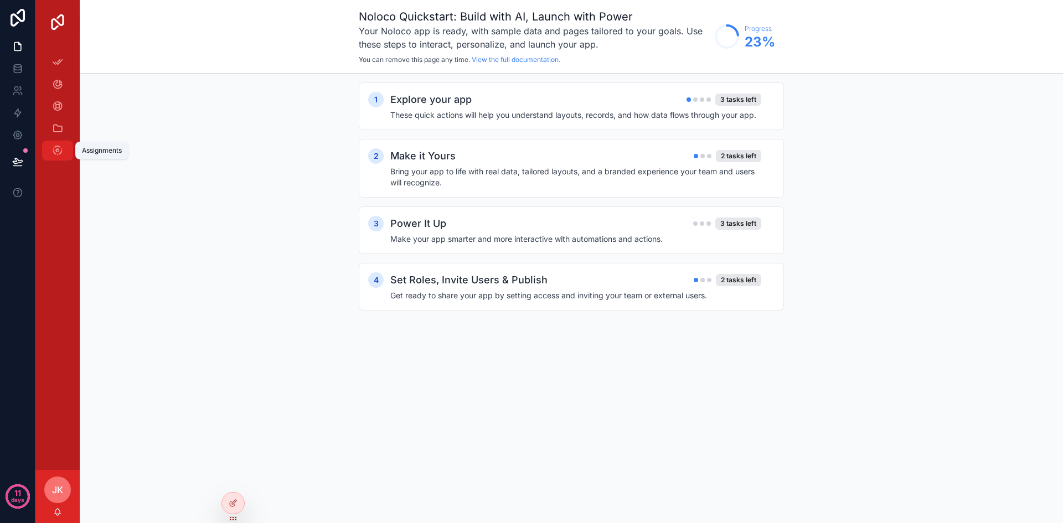 This screenshot has width=1063, height=523. Describe the element at coordinates (516, 59) in the screenshot. I see `a: View the full documentation.` at that location.